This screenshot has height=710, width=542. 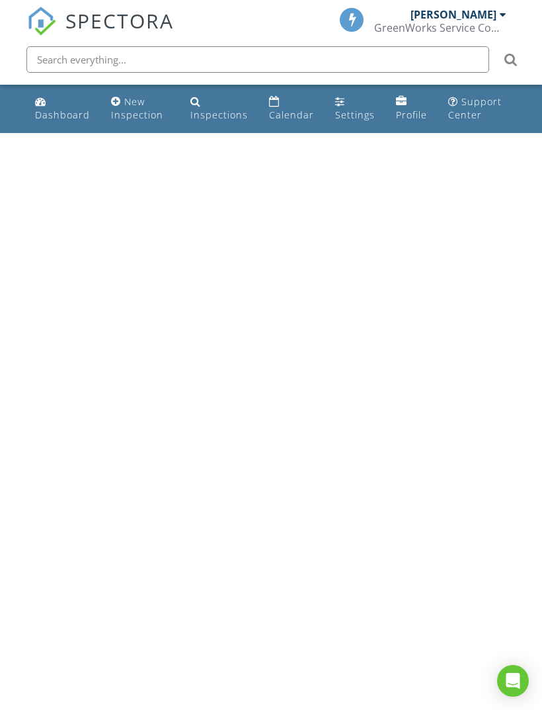 What do you see at coordinates (62, 108) in the screenshot?
I see `a: Dashboard` at bounding box center [62, 108].